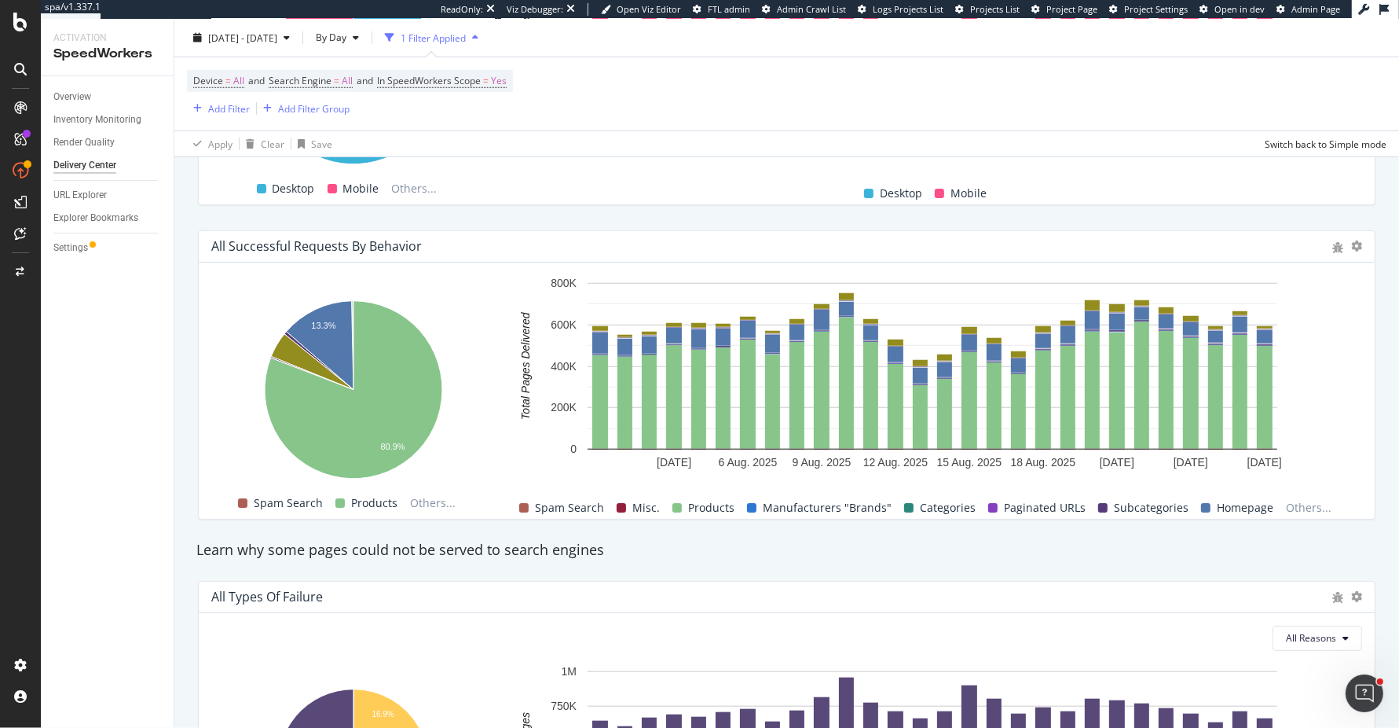 The image size is (1399, 728). I want to click on span: All, so click(347, 81).